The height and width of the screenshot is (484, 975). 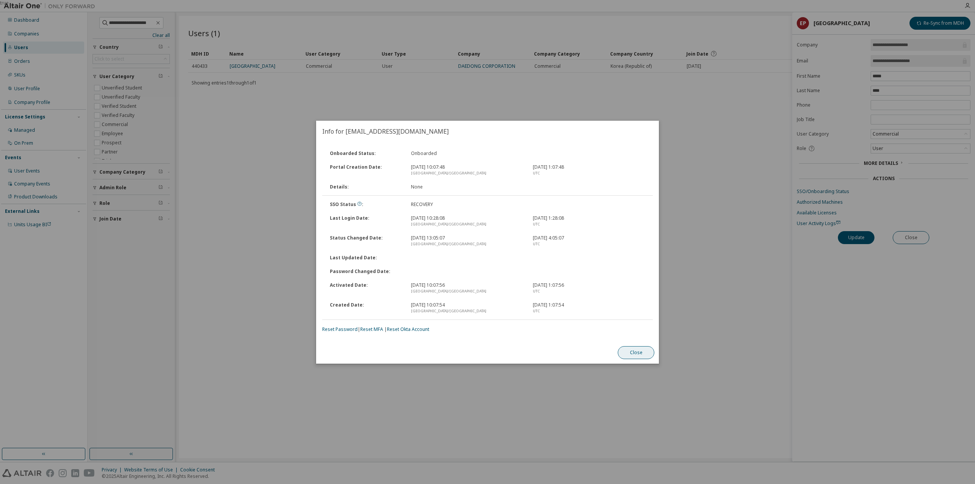 I want to click on div: Status Changed Date :, so click(x=366, y=241).